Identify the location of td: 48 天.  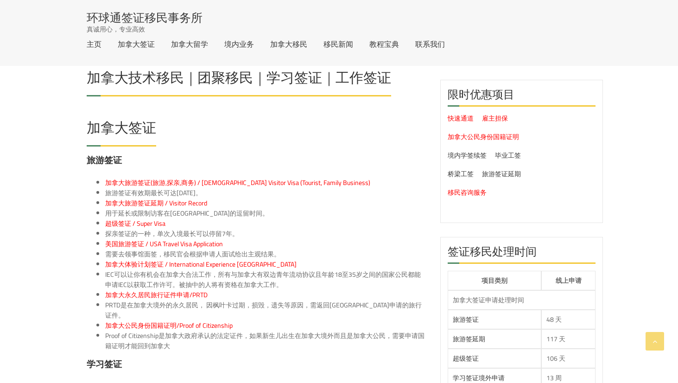
(569, 319).